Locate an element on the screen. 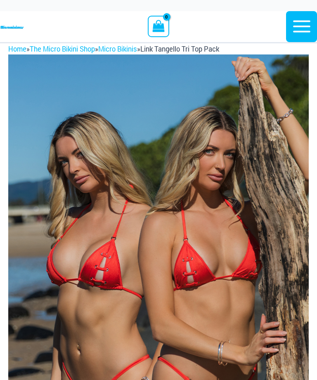 Image resolution: width=317 pixels, height=380 pixels. a: Micro Bikinis is located at coordinates (118, 49).